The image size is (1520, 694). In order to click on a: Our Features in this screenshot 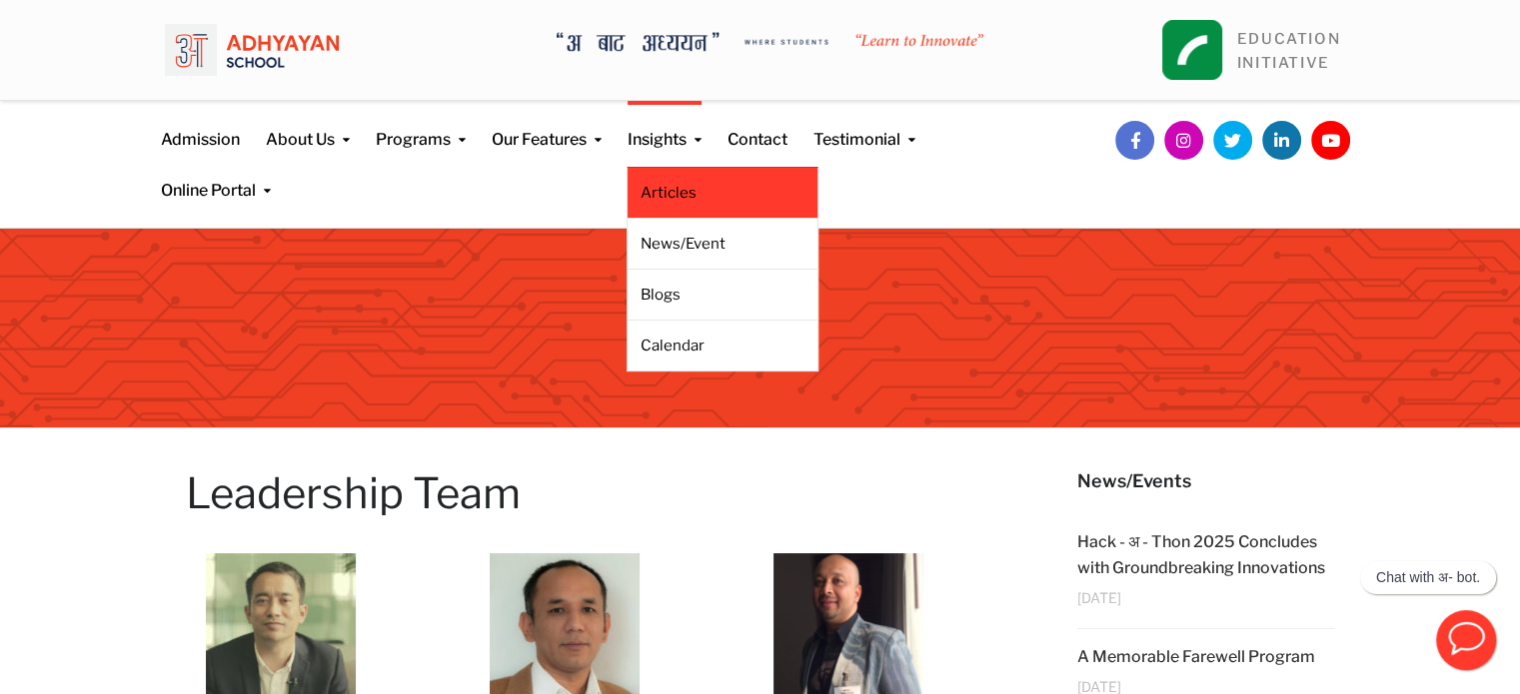, I will do `click(547, 126)`.